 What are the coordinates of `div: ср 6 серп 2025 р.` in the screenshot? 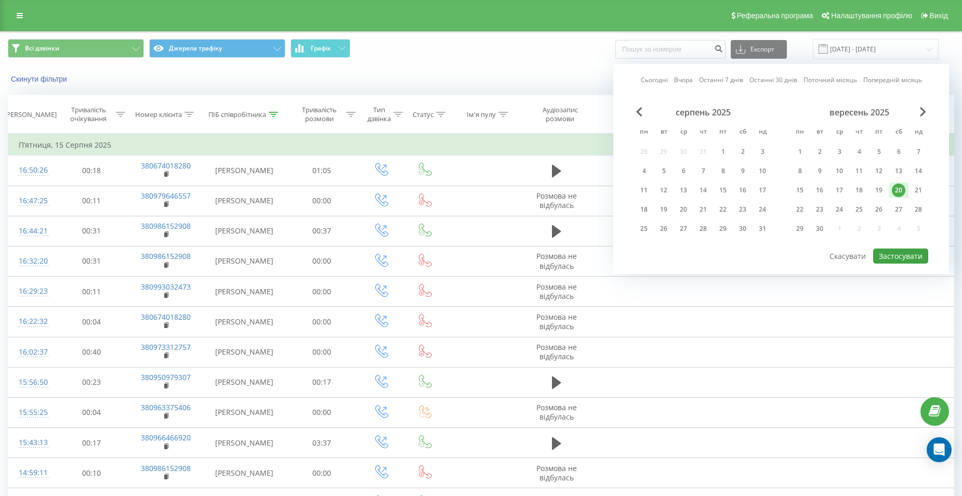 It's located at (684, 171).